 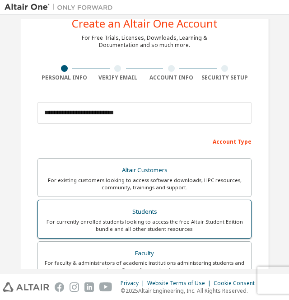 What do you see at coordinates (171, 78) in the screenshot?
I see `div: Account Info` at bounding box center [171, 78].